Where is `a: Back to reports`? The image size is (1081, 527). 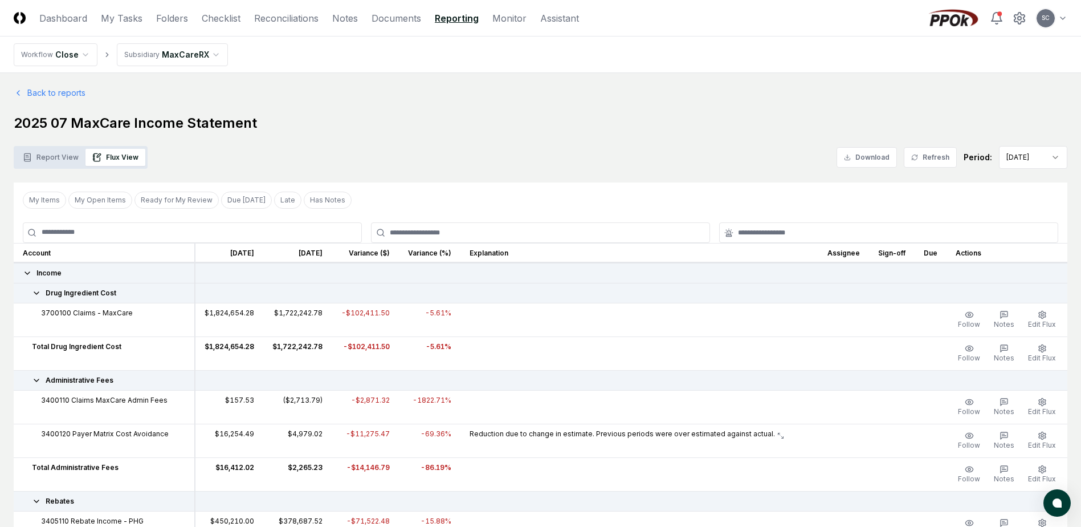 a: Back to reports is located at coordinates (50, 92).